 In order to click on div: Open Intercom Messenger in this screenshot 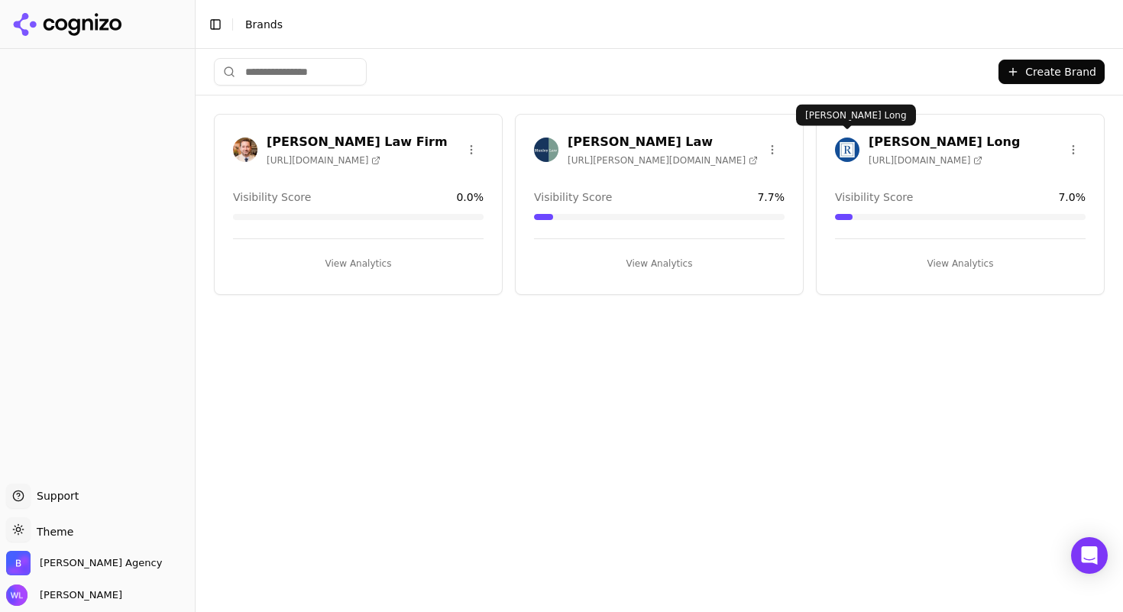, I will do `click(1089, 555)`.